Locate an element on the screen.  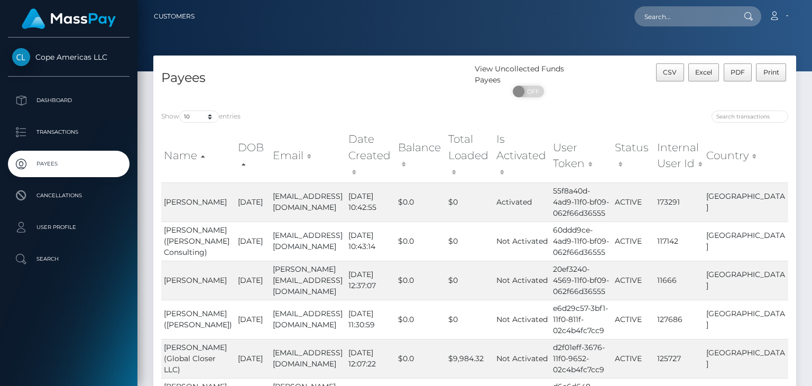
a: User Profile is located at coordinates (69, 227).